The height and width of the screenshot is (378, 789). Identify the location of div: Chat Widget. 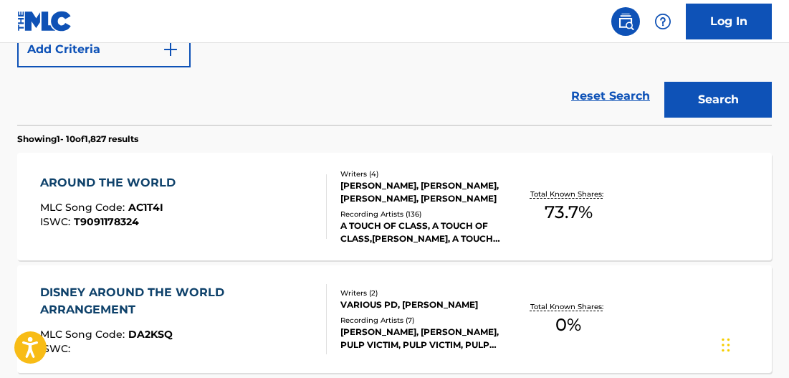
(753, 343).